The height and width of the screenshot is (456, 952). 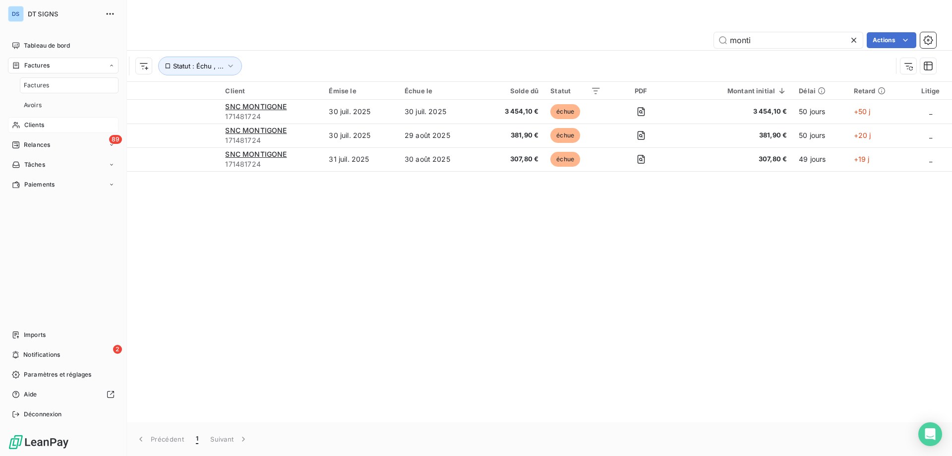 What do you see at coordinates (892, 40) in the screenshot?
I see `button: Actions` at bounding box center [892, 40].